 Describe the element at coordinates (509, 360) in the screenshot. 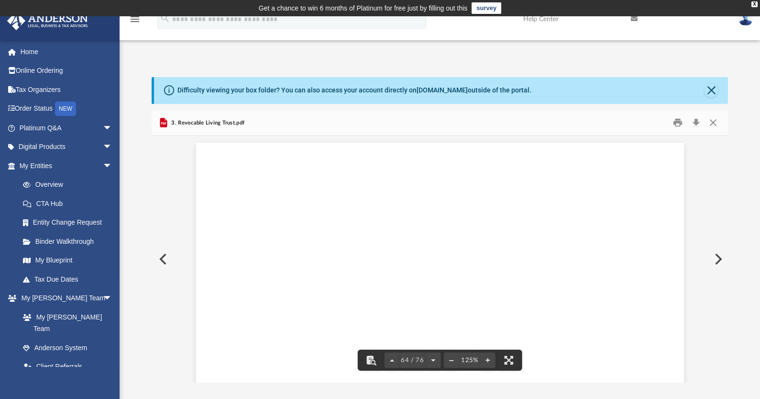

I see `button: Enter fullscreen` at that location.